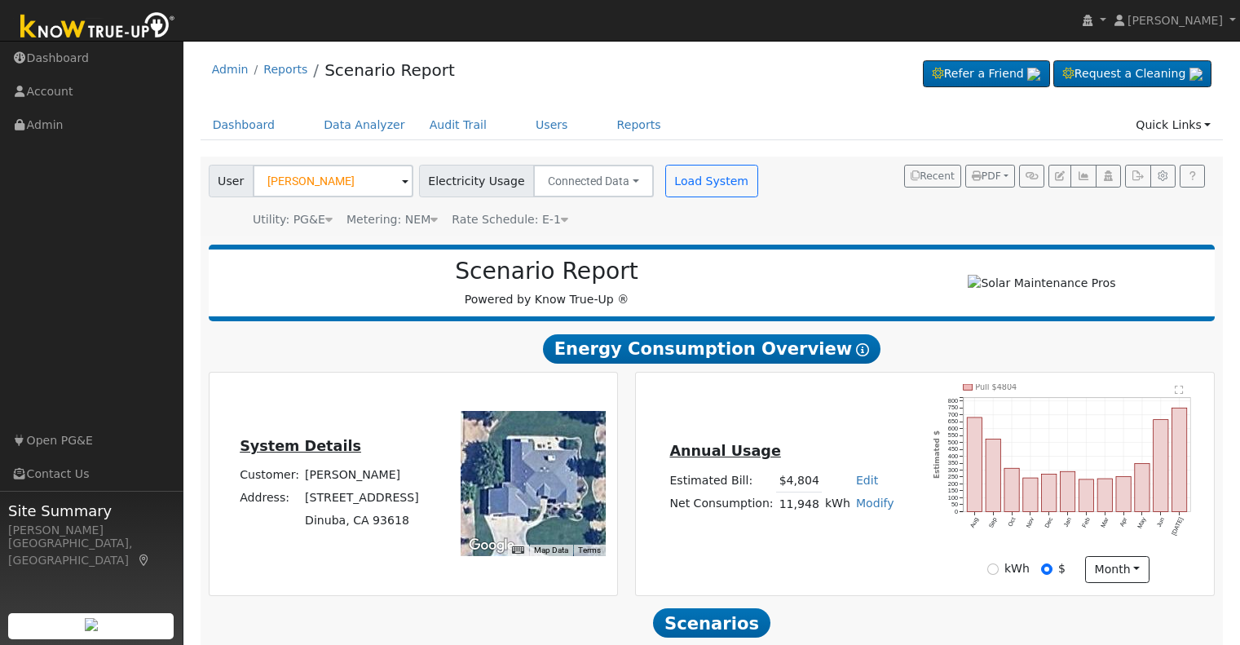  I want to click on td: $4,804, so click(799, 480).